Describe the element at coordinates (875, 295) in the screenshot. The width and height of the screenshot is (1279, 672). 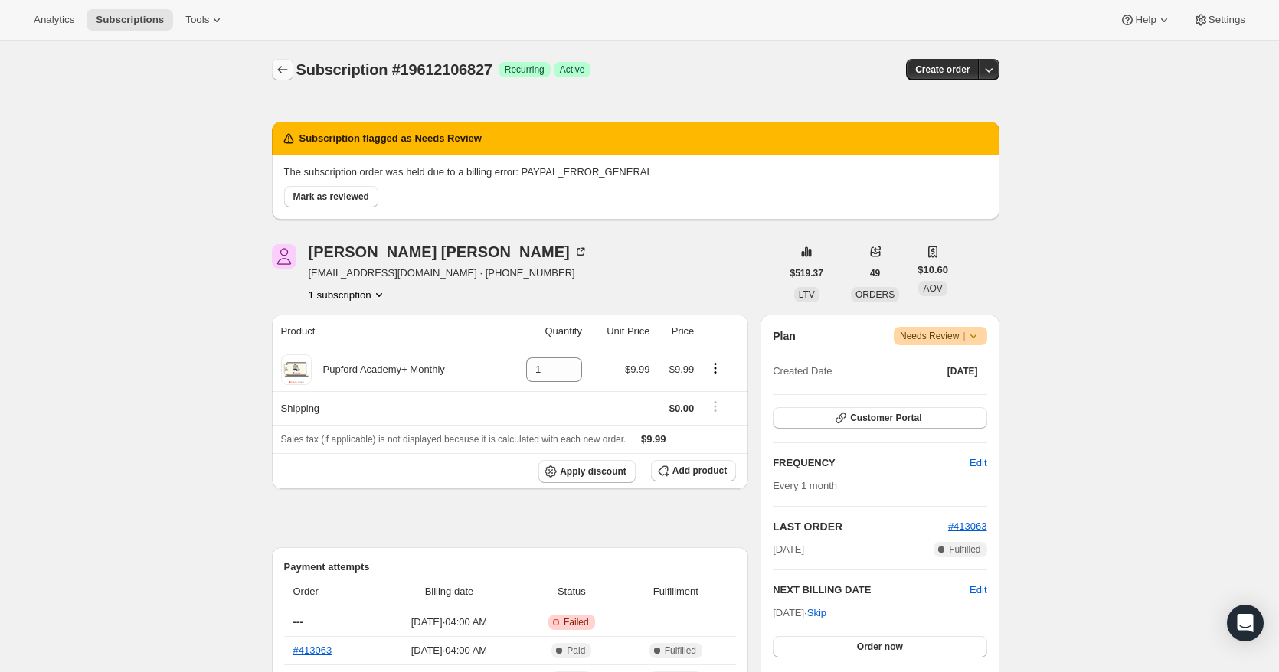
I see `span: ORDERS` at that location.